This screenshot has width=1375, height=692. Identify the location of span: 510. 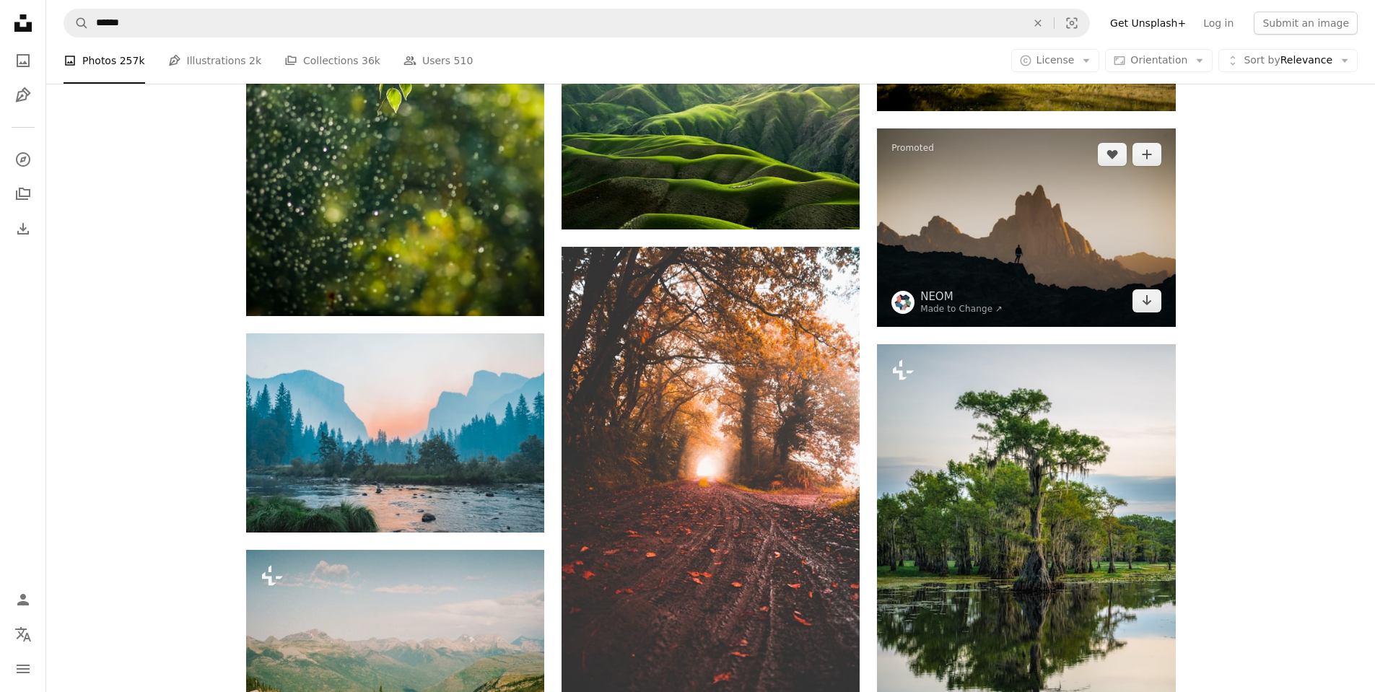
(463, 61).